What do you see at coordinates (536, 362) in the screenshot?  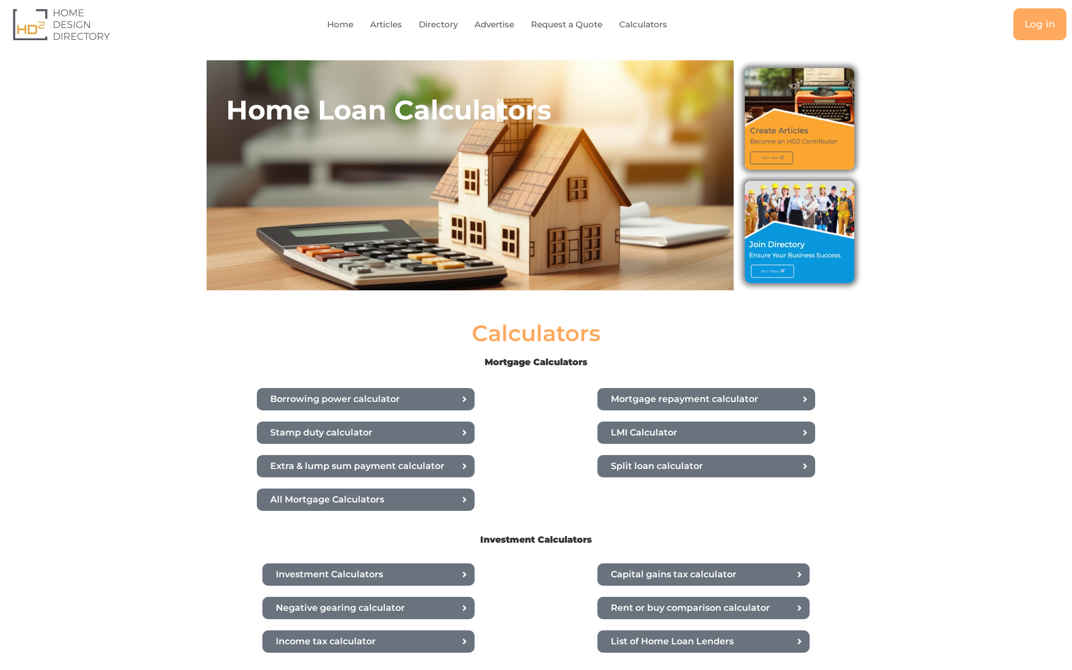 I see `b: Mortgage Calculators` at bounding box center [536, 362].